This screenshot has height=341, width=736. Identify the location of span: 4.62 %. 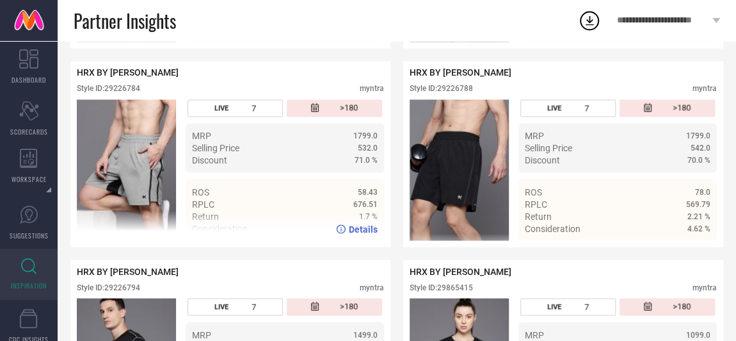
(699, 228).